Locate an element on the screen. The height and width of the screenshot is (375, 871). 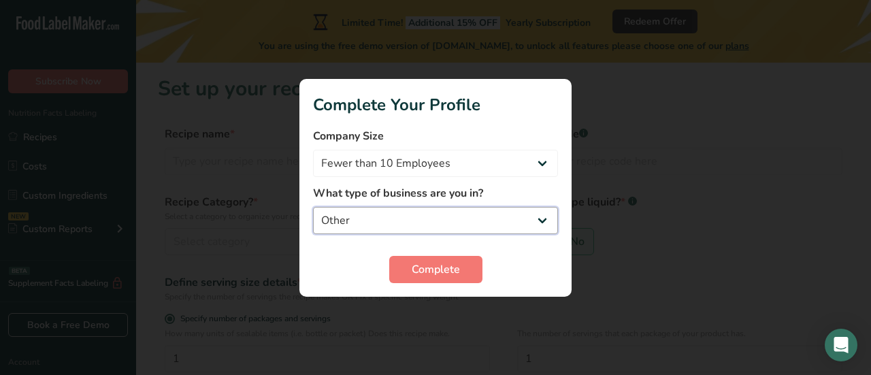
label: Company Size is located at coordinates (436, 136).